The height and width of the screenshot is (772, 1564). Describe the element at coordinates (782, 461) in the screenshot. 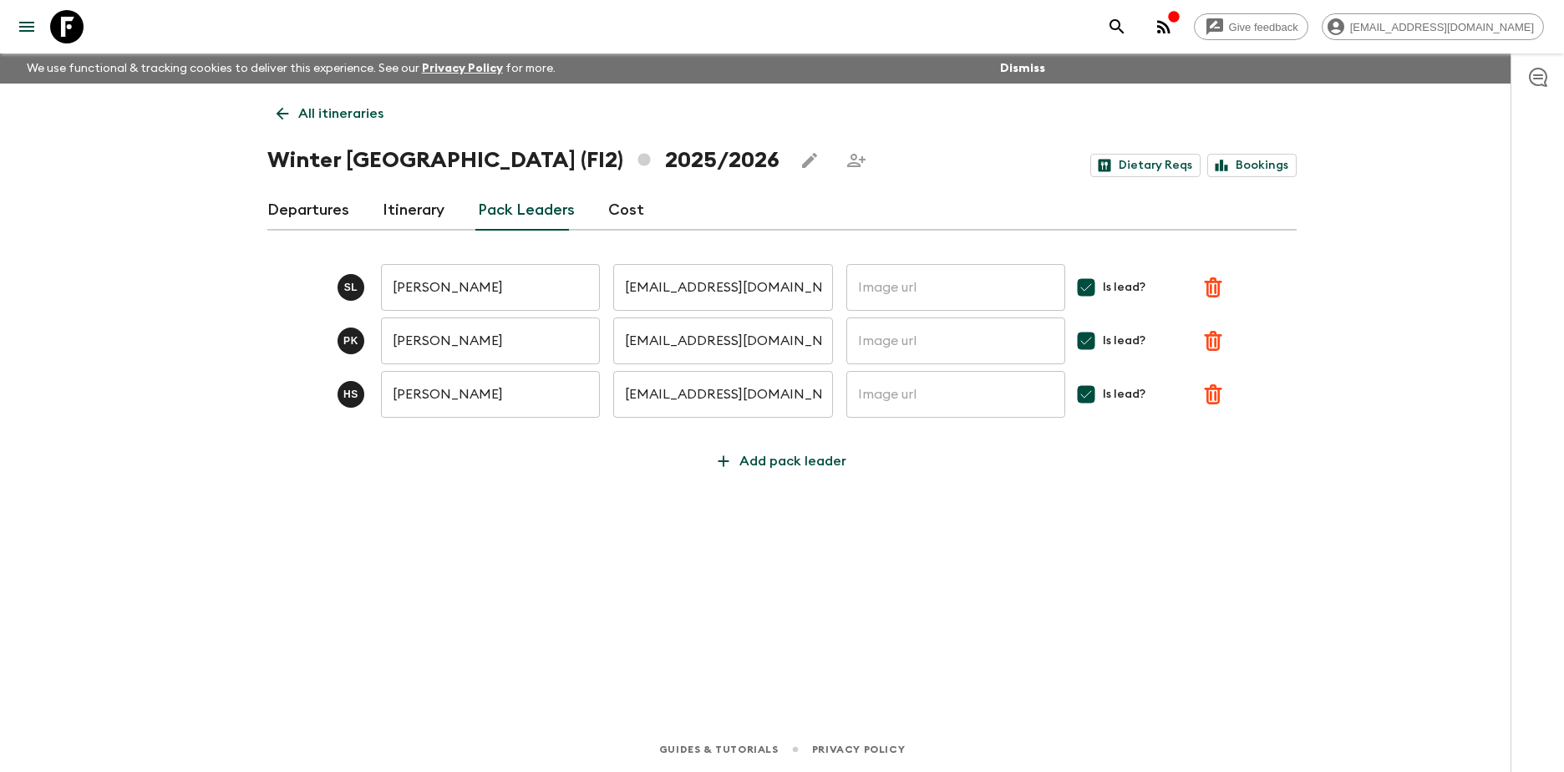

I see `button: Add pack leader` at that location.